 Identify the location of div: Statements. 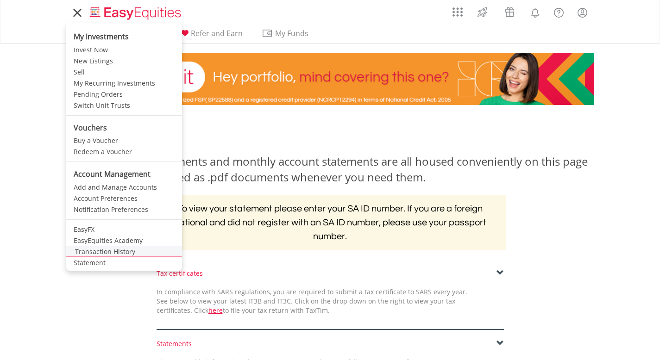
(330, 344).